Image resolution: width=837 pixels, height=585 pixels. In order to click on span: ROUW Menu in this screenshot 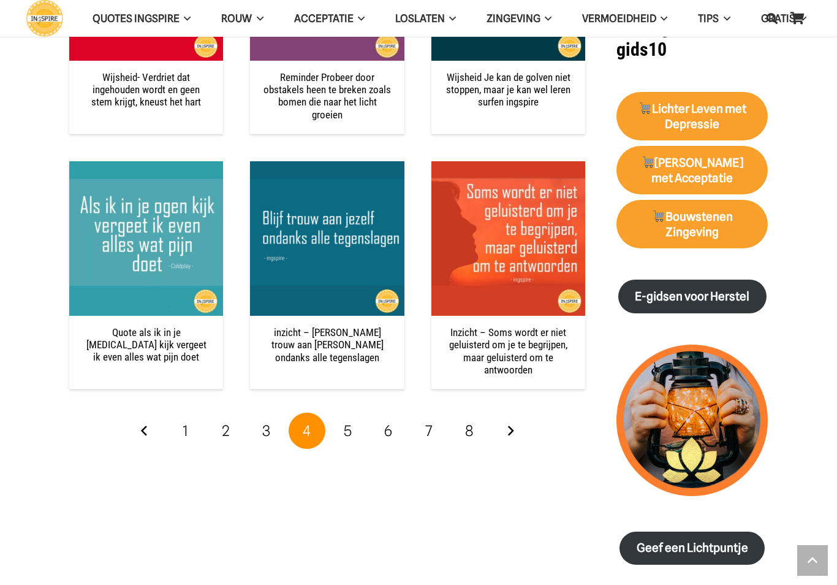, I will do `click(257, 18)`.